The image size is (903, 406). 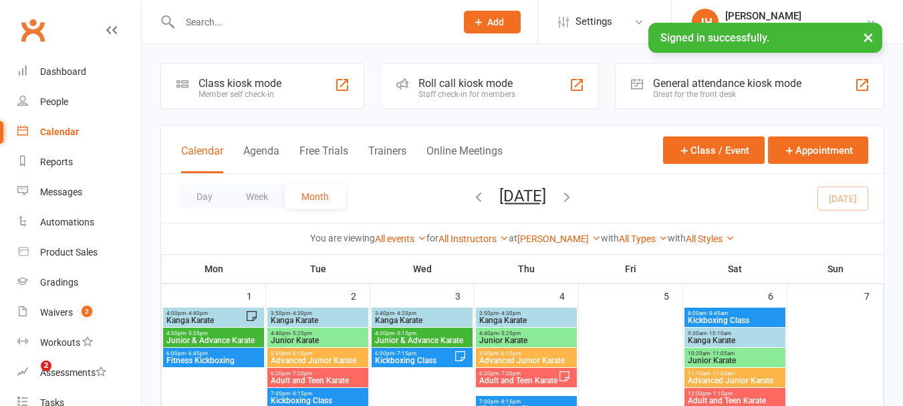 What do you see at coordinates (197, 313) in the screenshot?
I see `span: - 4:40pm` at bounding box center [197, 313].